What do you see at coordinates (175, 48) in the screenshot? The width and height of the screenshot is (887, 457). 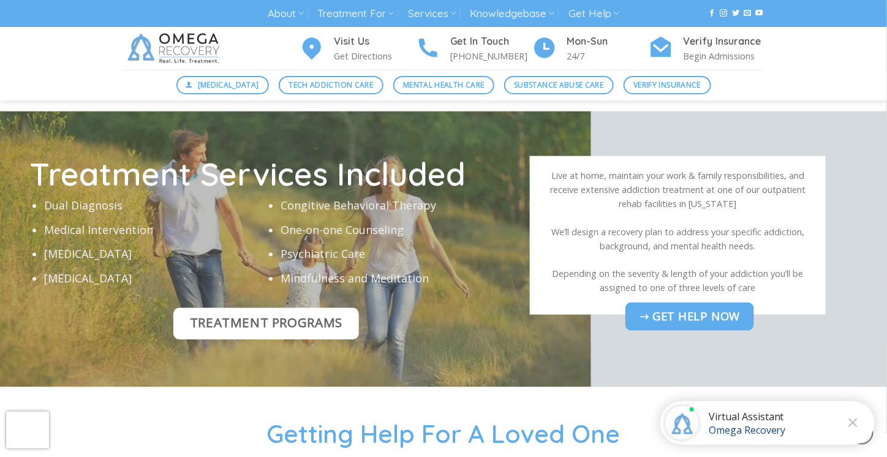 I see `img: Omega Recovery` at bounding box center [175, 48].